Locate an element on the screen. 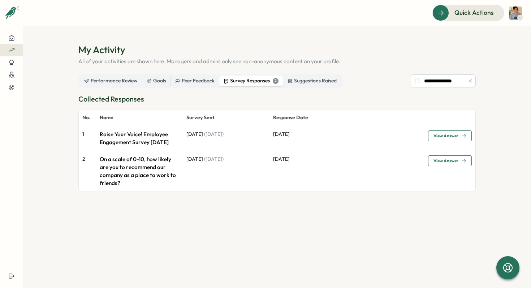 This screenshot has width=531, height=288. div: Performance Review is located at coordinates (111, 81).